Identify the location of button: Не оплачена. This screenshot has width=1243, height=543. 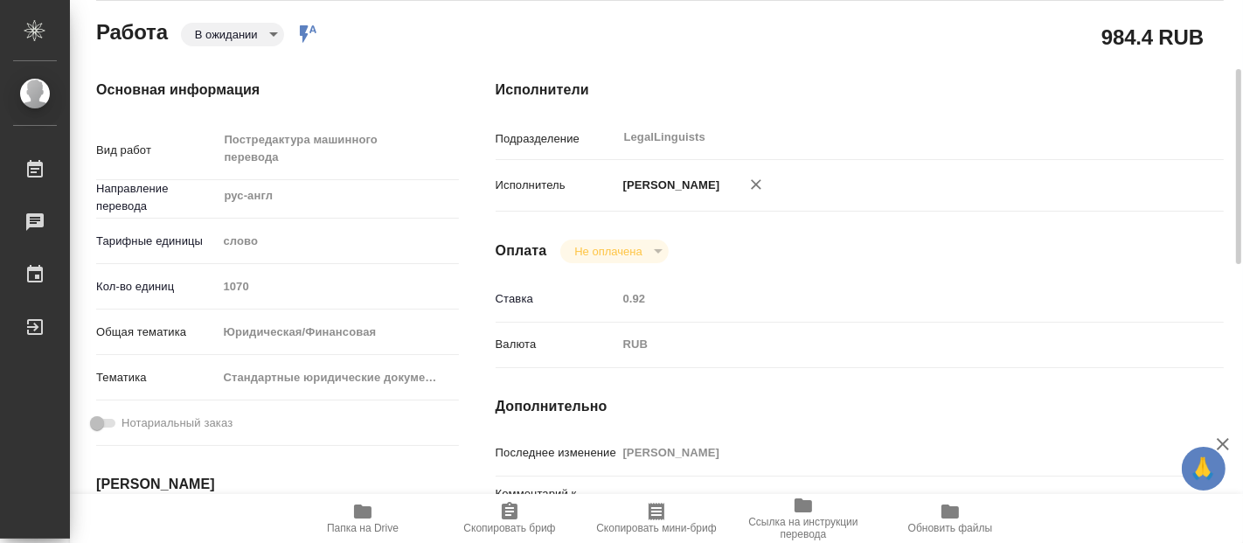
(607, 251).